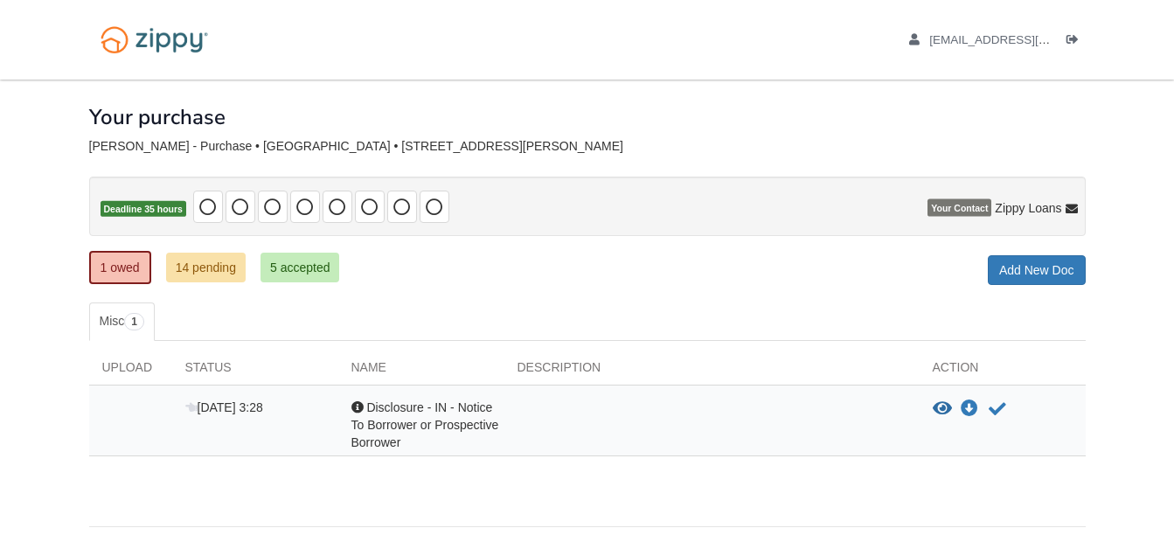 This screenshot has width=1174, height=535. I want to click on span: Zippy Loans, so click(1028, 208).